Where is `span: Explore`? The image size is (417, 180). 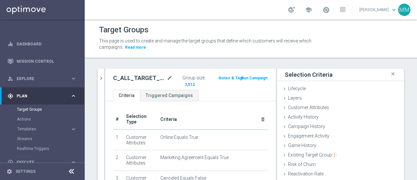
span: Explore is located at coordinates (43, 79).